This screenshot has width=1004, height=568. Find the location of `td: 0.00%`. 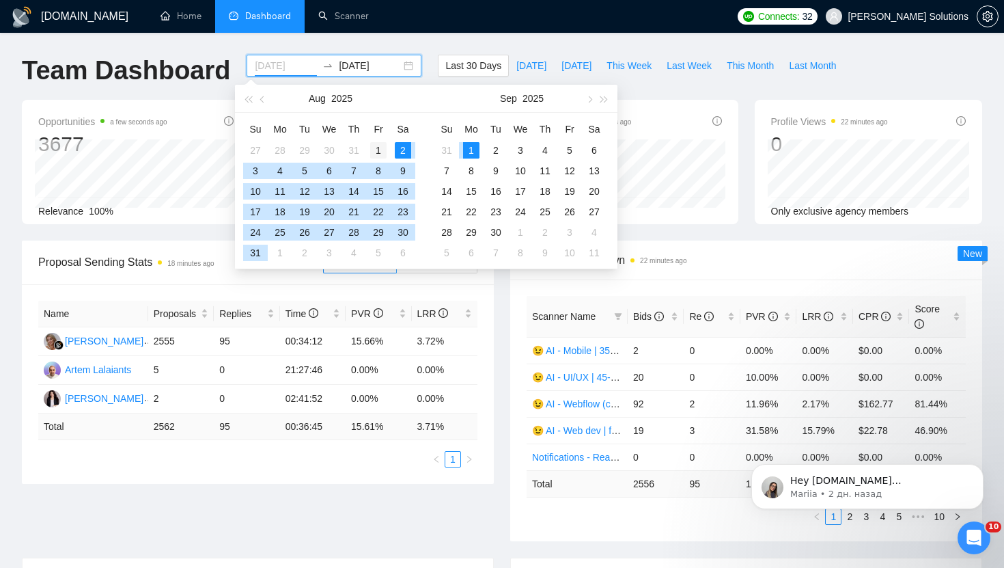

td: 0.00% is located at coordinates (768, 350).